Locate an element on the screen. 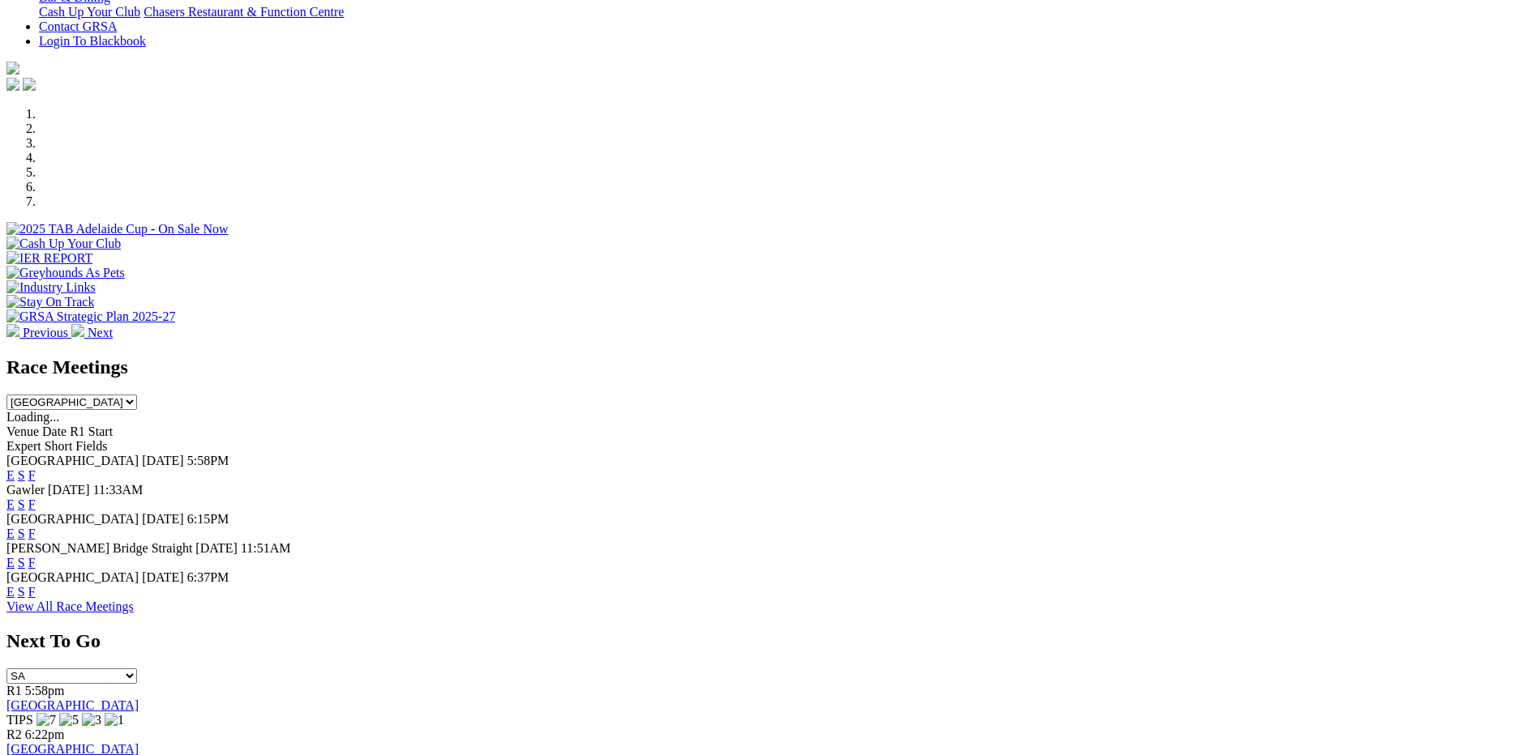 The height and width of the screenshot is (755, 1538). img: 7 is located at coordinates (46, 721).